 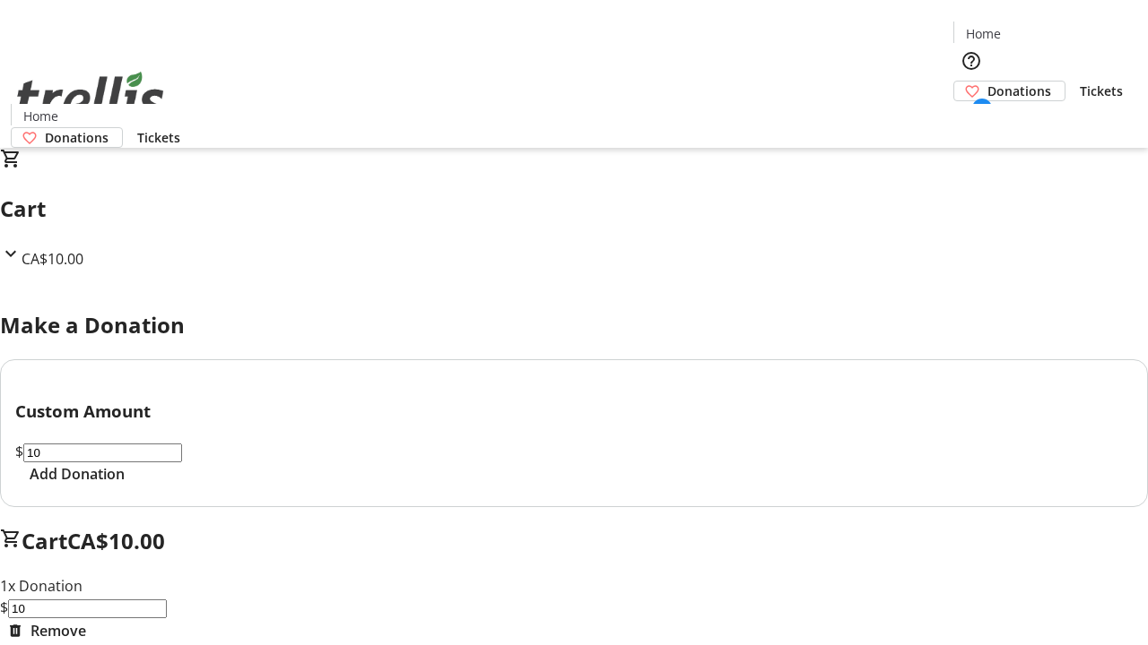 I want to click on img: Orient E2E Organization bmQ0nRot0F's Logo, so click(x=91, y=97).